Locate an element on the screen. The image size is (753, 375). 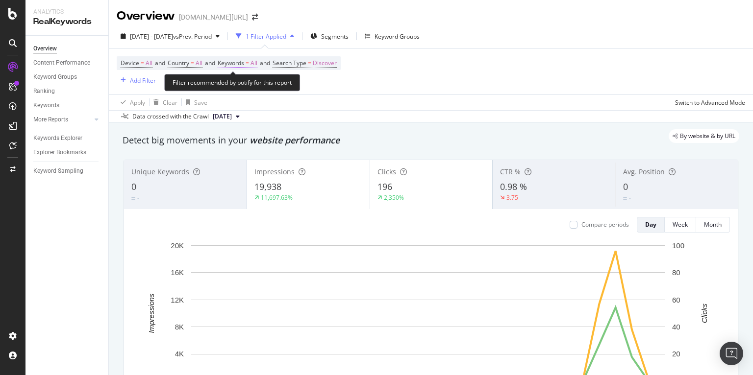
button: Save is located at coordinates (195, 102).